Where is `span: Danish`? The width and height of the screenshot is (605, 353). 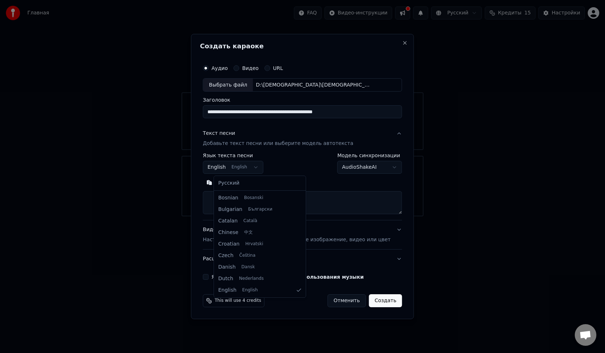
span: Danish is located at coordinates (227, 267).